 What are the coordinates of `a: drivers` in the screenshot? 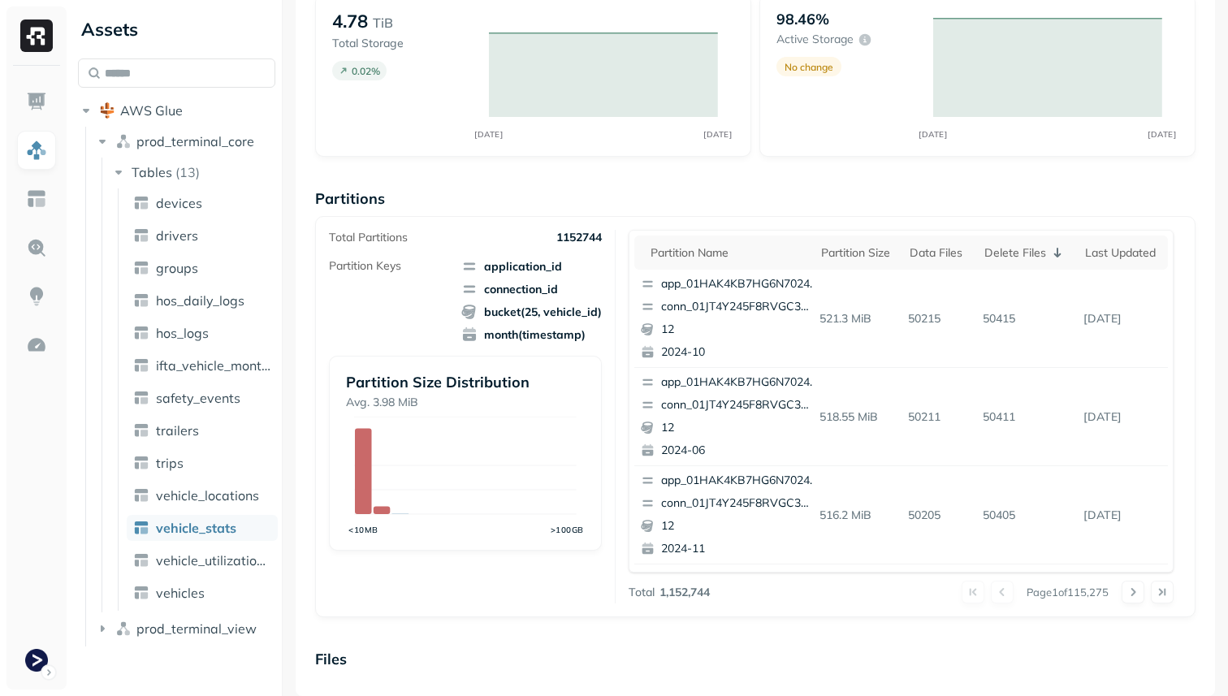 It's located at (202, 236).